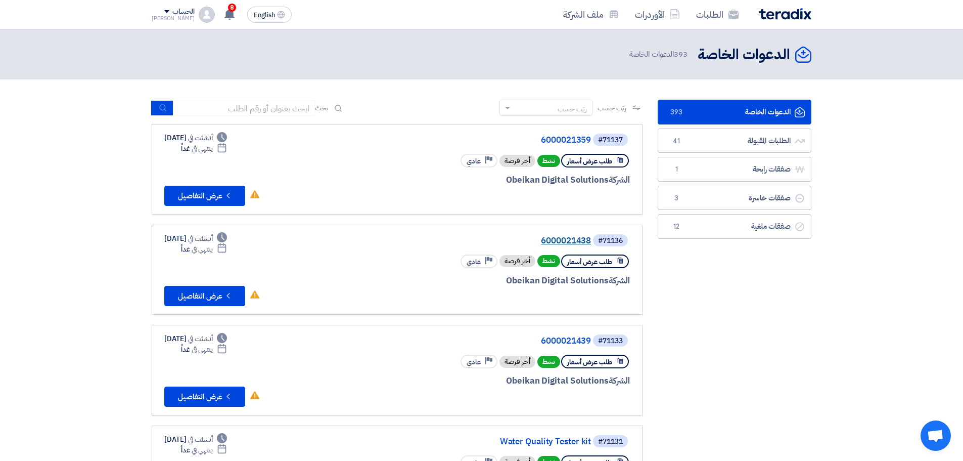 Image resolution: width=963 pixels, height=461 pixels. I want to click on a: الطلبات, so click(717, 14).